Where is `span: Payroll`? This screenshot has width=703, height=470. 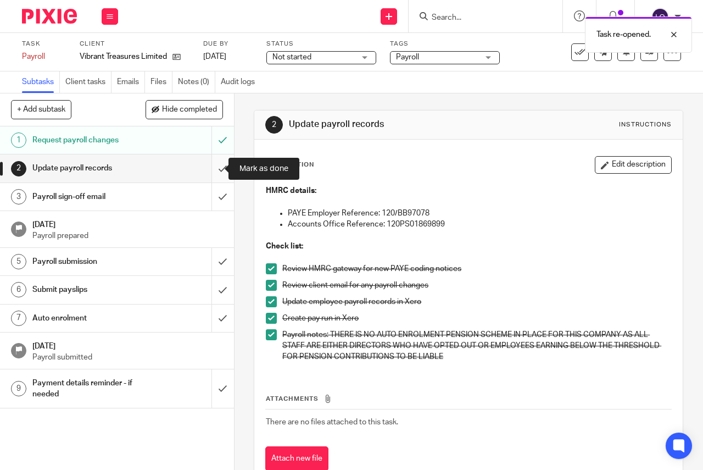
span: Payroll is located at coordinates (408, 57).